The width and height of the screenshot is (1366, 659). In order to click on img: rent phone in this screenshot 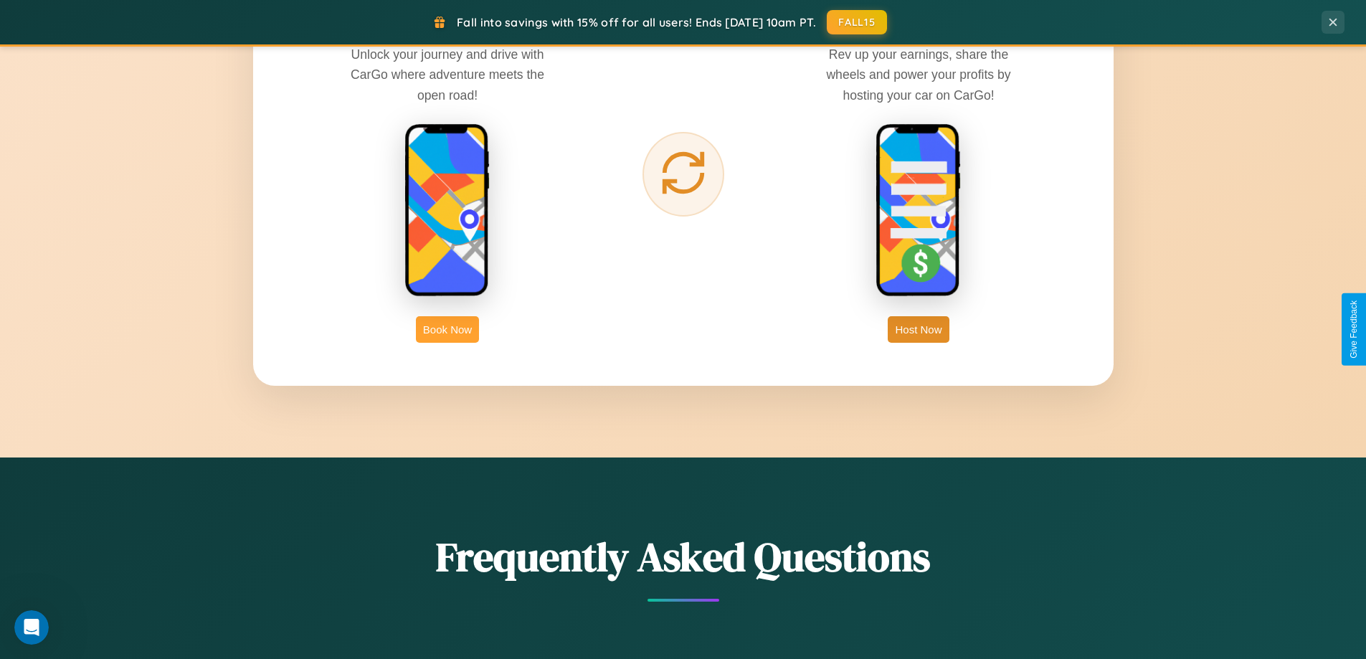, I will do `click(447, 211)`.